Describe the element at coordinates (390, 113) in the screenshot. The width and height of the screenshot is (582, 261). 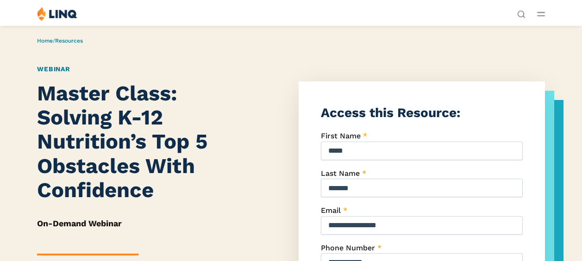
I see `strong: Access this Resource:` at that location.